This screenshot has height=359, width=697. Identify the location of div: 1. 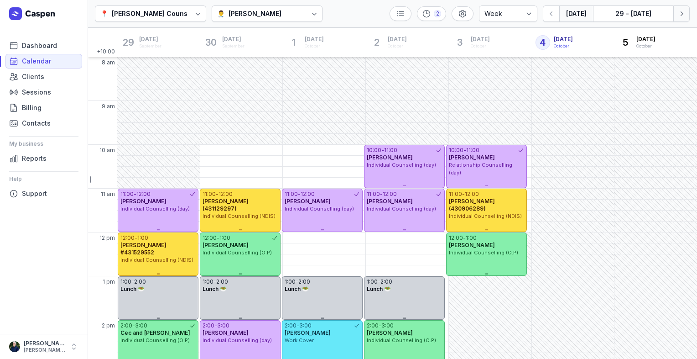
(294, 42).